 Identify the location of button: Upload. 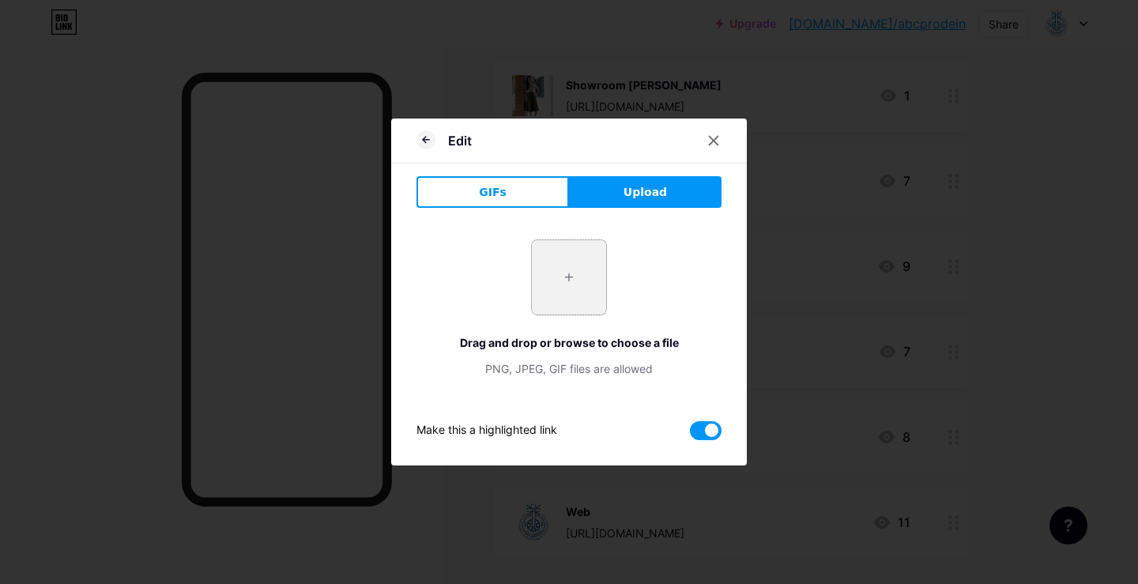
(645, 192).